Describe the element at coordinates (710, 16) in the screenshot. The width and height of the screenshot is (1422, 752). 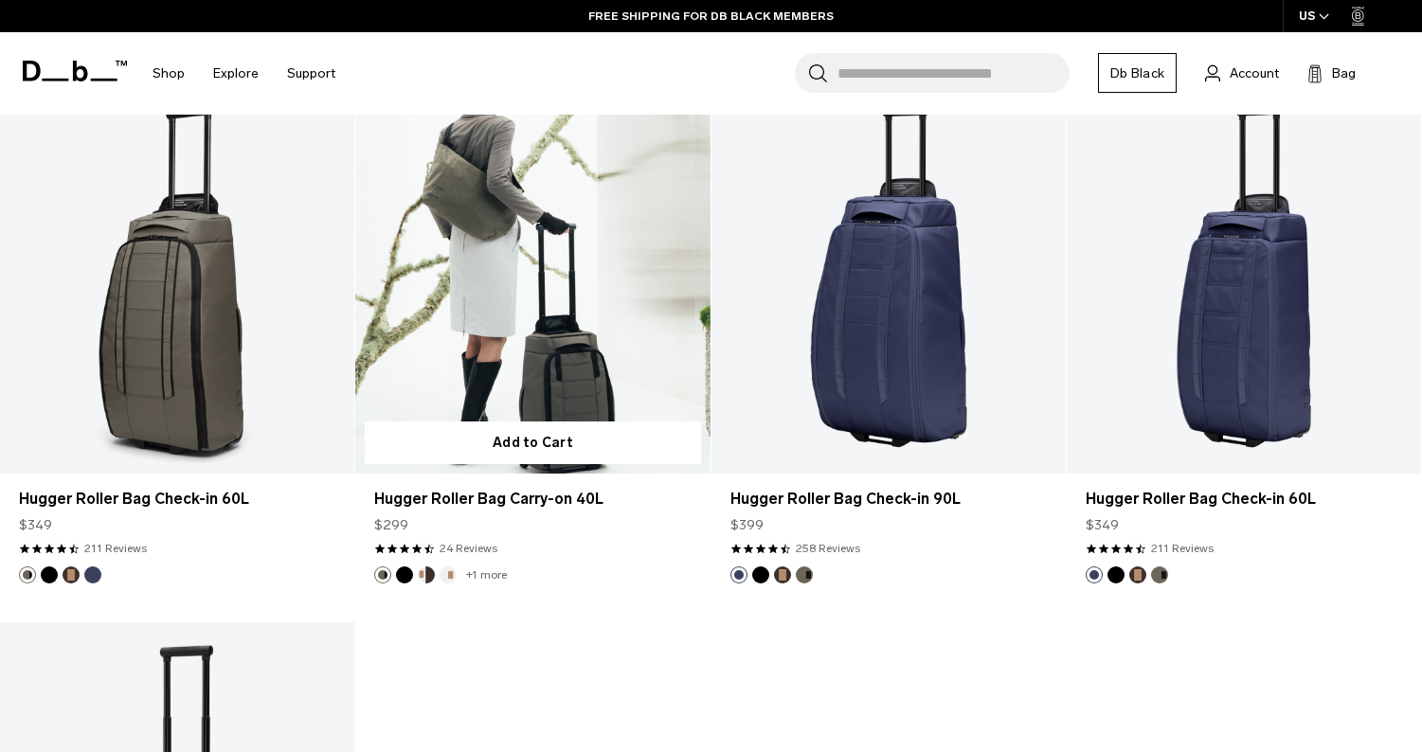
I see `a: FREE SHIPPING FOR DB BLACK MEMBERS` at that location.